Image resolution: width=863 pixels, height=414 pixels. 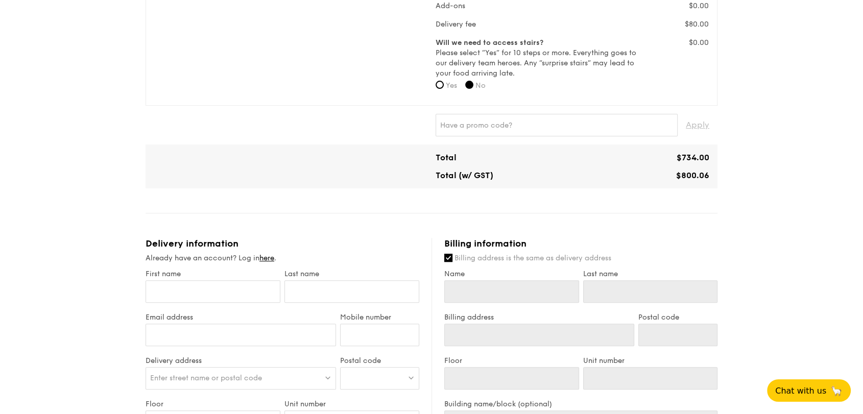 I want to click on span: $734.00, so click(x=693, y=157).